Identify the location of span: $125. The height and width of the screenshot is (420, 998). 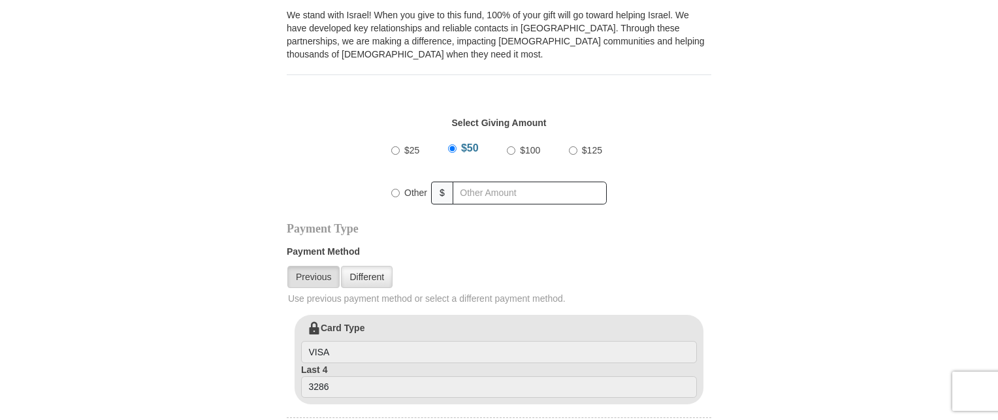
(592, 150).